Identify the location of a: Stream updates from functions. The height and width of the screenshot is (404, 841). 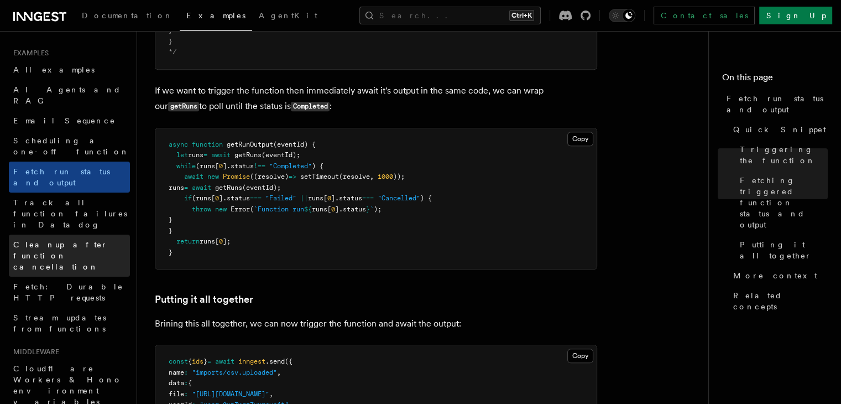
(69, 323).